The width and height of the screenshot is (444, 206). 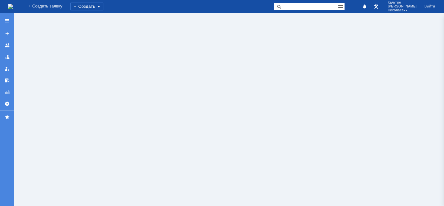 What do you see at coordinates (10, 7) in the screenshot?
I see `a: Перейти на домашнюю страницу` at bounding box center [10, 7].